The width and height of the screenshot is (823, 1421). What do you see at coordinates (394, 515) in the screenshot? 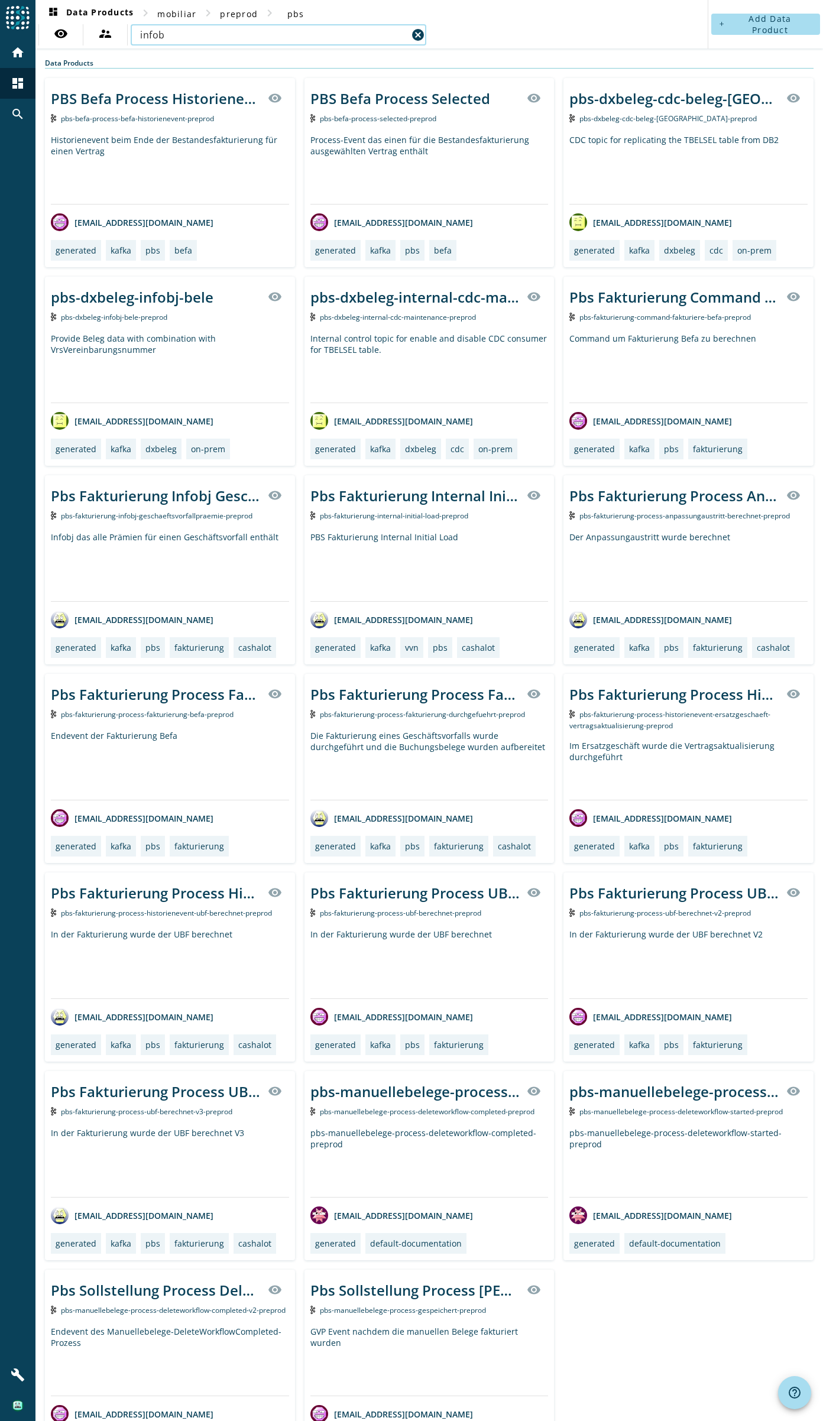
I see `span: Kafka Topic: pbs-fakturierung-internal-initial-load-preprod` at bounding box center [394, 515].